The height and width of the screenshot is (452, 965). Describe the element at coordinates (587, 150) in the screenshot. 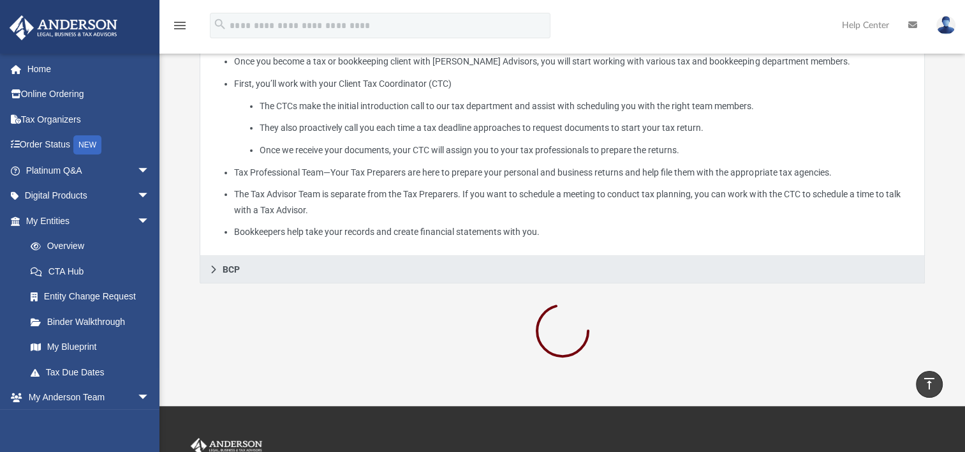

I see `li: Once we receive your documents, your CTC will assign you to your tax professionals to prepare the...` at that location.